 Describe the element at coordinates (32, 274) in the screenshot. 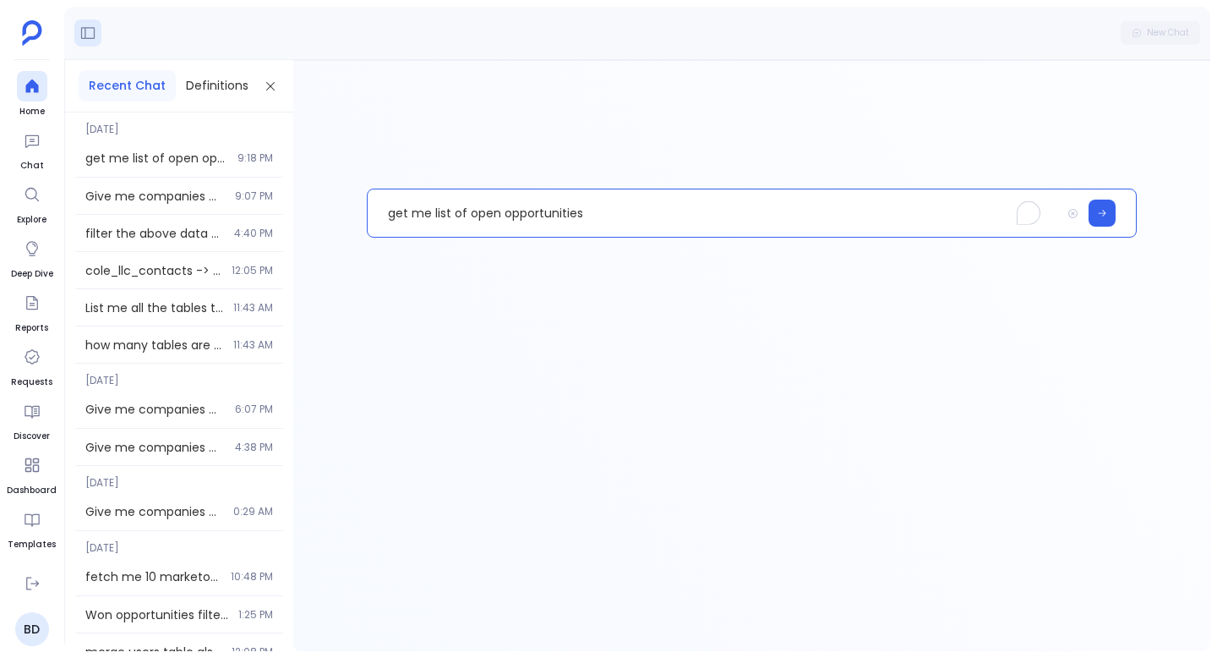

I see `span: Deep Dive` at that location.